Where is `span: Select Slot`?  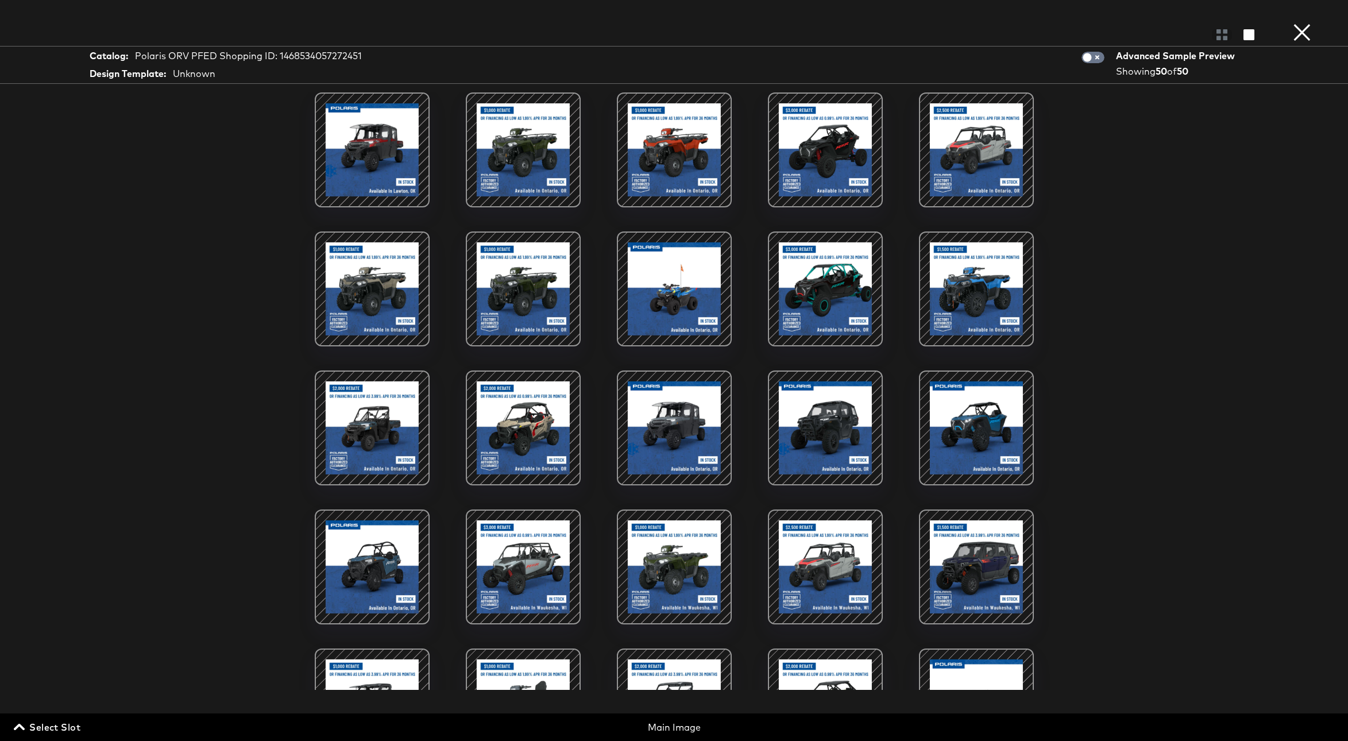 span: Select Slot is located at coordinates (48, 727).